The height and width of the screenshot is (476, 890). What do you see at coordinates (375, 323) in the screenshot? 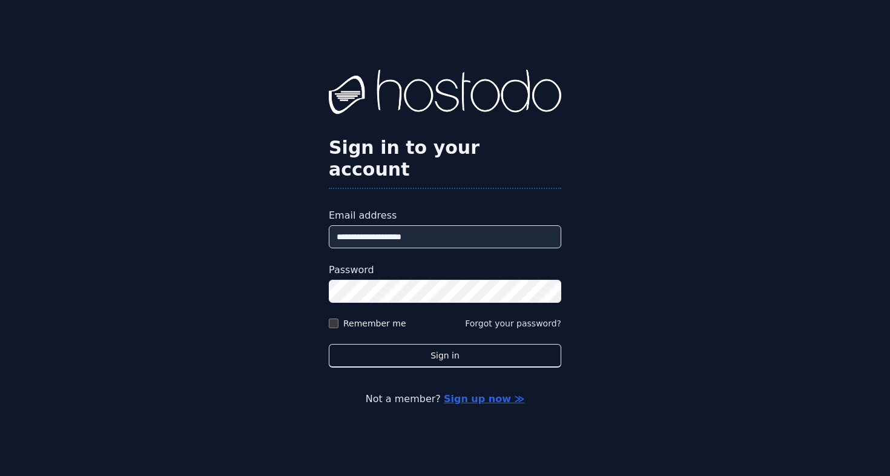
I see `label: Remember me` at bounding box center [375, 323].